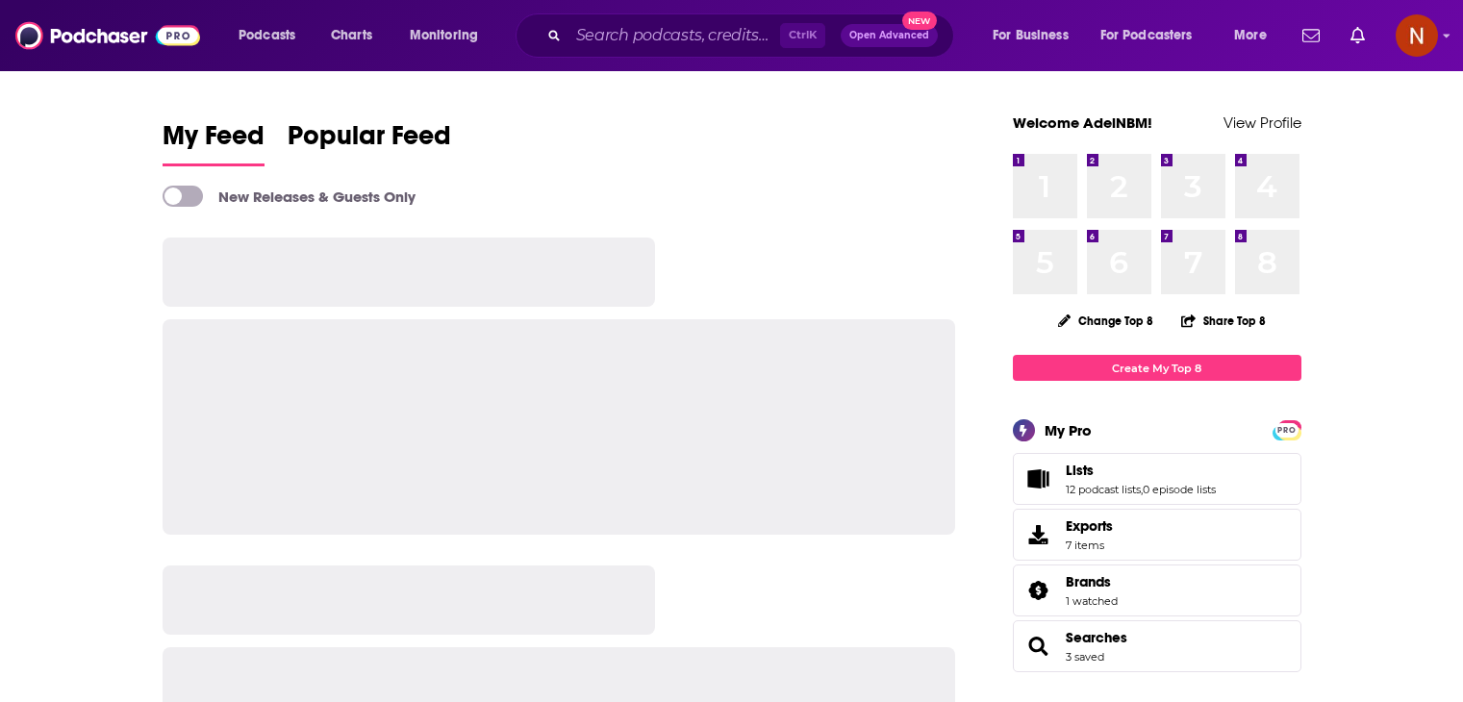 Image resolution: width=1463 pixels, height=702 pixels. What do you see at coordinates (351, 36) in the screenshot?
I see `span: Charts` at bounding box center [351, 36].